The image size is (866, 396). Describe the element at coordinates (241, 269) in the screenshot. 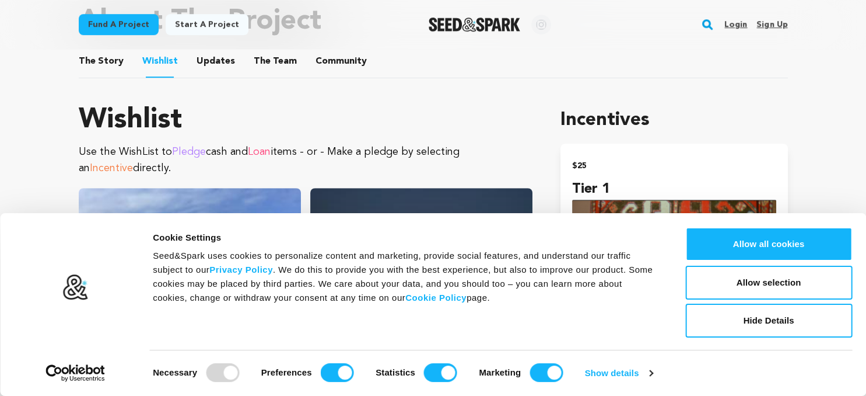

I see `a: Privacy Policy` at that location.